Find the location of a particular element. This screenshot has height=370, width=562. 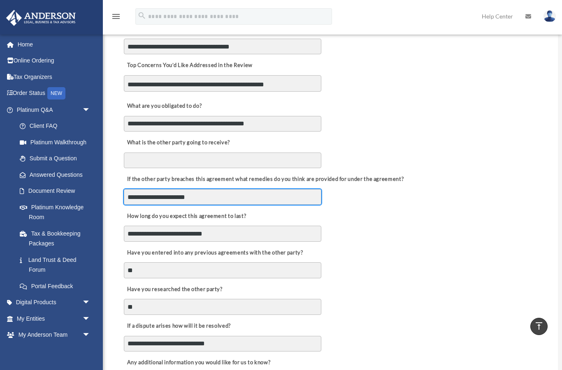

label: Have you entered into any previous agreements with the other party? is located at coordinates (214, 253).